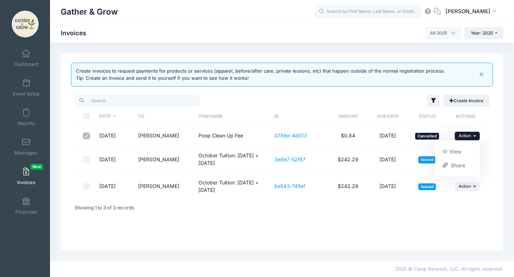 This screenshot has width=514, height=277. What do you see at coordinates (26, 183) in the screenshot?
I see `span: Invoices` at bounding box center [26, 183].